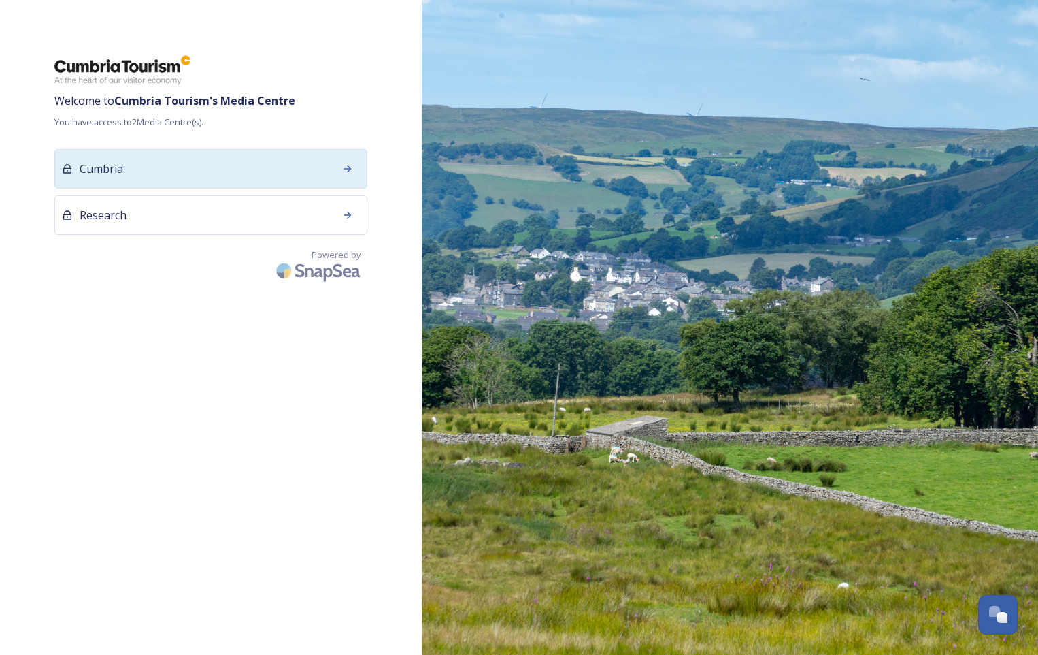 Image resolution: width=1038 pixels, height=655 pixels. I want to click on span: Cumbria, so click(101, 169).